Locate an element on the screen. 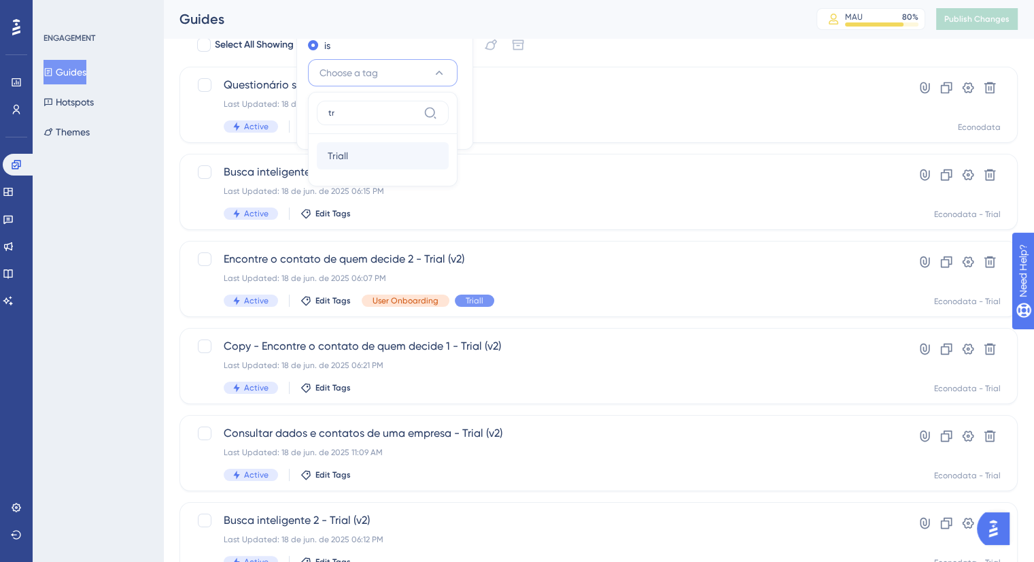  span: User Onboarding is located at coordinates (405, 301).